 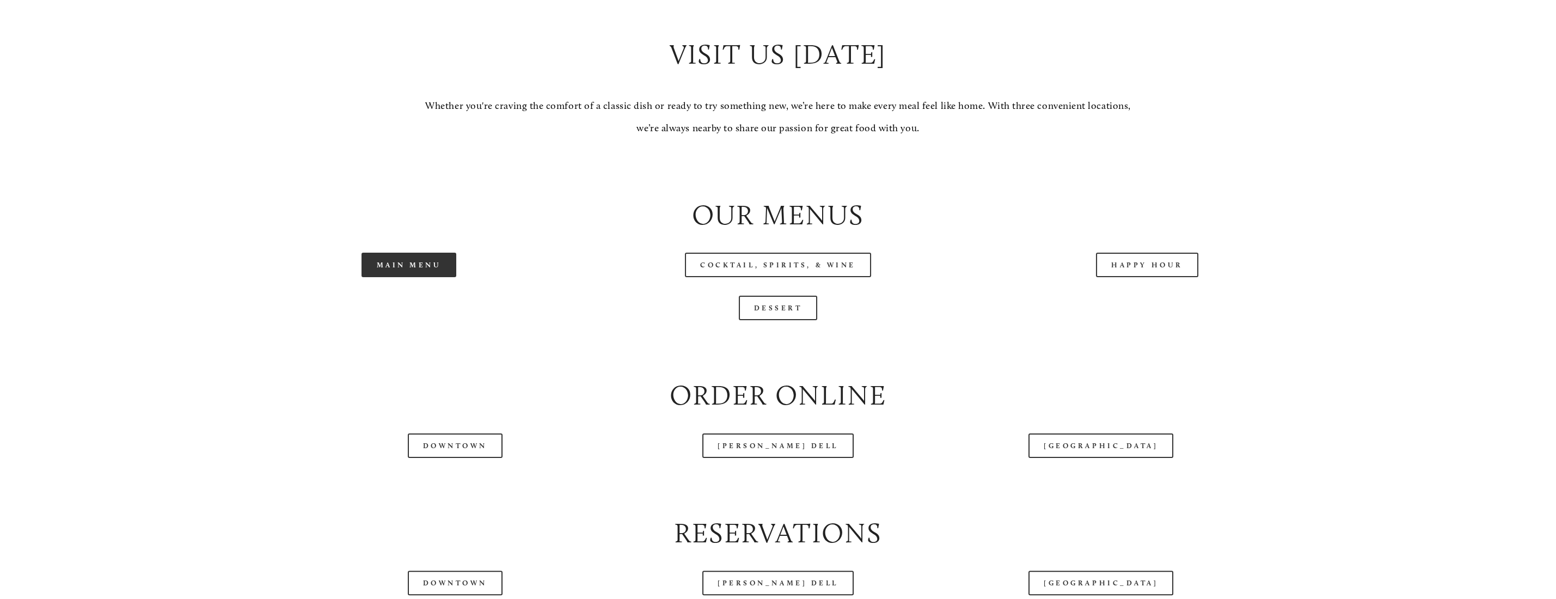 What do you see at coordinates (778, 532) in the screenshot?
I see `h2: Reservations` at bounding box center [778, 532].